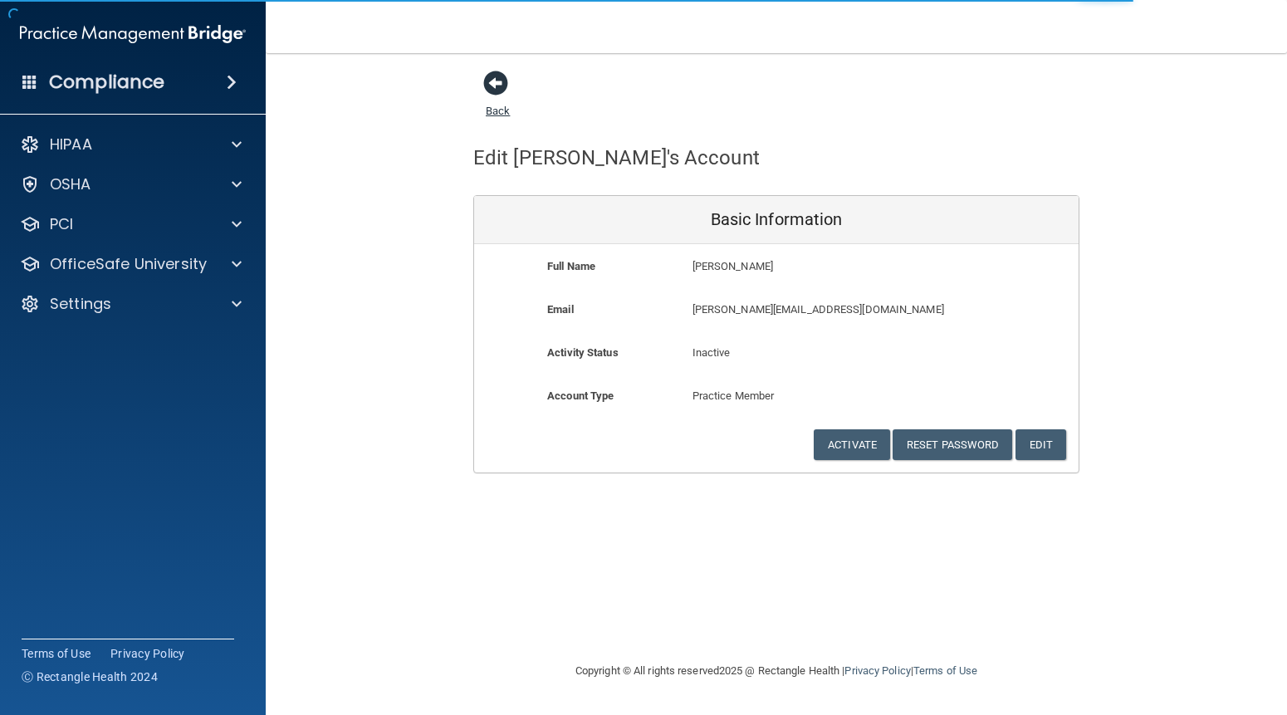 The image size is (1287, 715). I want to click on a: Back, so click(498, 101).